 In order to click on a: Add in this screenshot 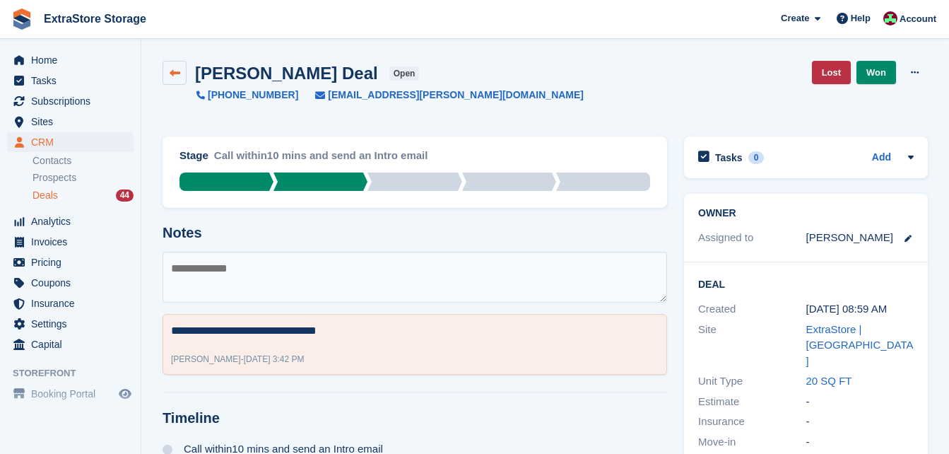, I will do `click(881, 158)`.